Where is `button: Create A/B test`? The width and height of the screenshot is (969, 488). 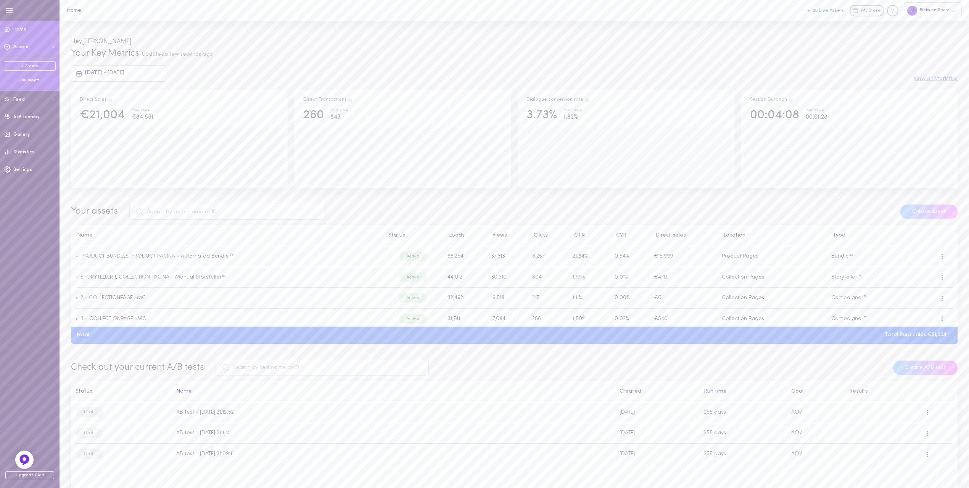
button: Create A/B test is located at coordinates (925, 368).